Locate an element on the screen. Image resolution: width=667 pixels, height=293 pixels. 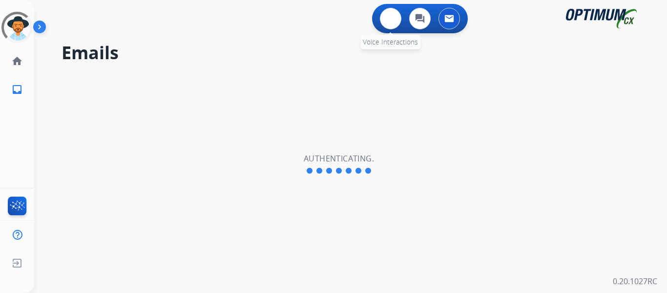
h2: Authenticating. is located at coordinates (339, 158).